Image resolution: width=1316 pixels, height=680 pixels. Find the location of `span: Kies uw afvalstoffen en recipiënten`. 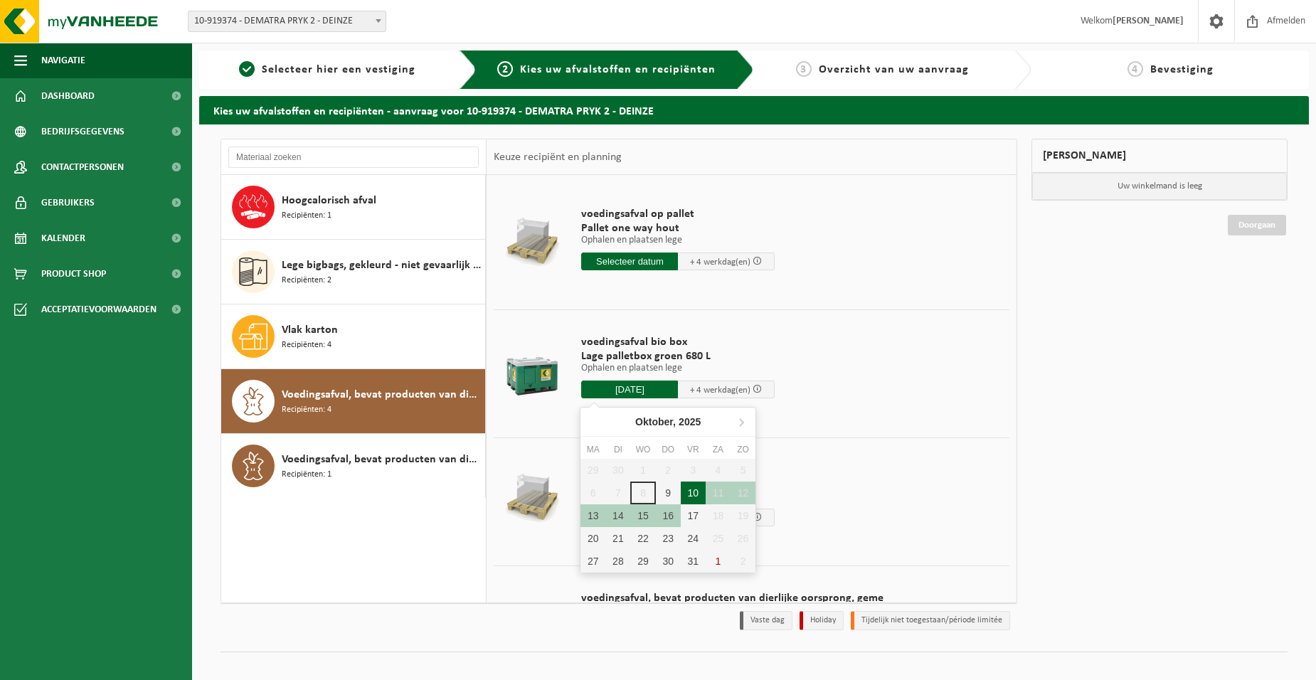

span: Kies uw afvalstoffen en recipiënten is located at coordinates (618, 70).